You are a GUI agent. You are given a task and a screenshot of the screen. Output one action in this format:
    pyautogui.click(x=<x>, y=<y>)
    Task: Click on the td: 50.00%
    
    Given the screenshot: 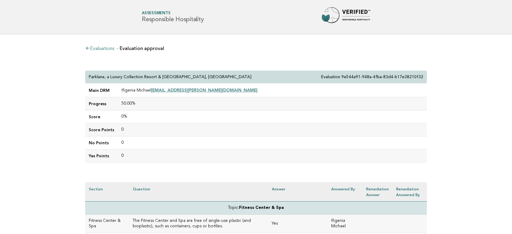 What is the action you would take?
    pyautogui.click(x=272, y=104)
    